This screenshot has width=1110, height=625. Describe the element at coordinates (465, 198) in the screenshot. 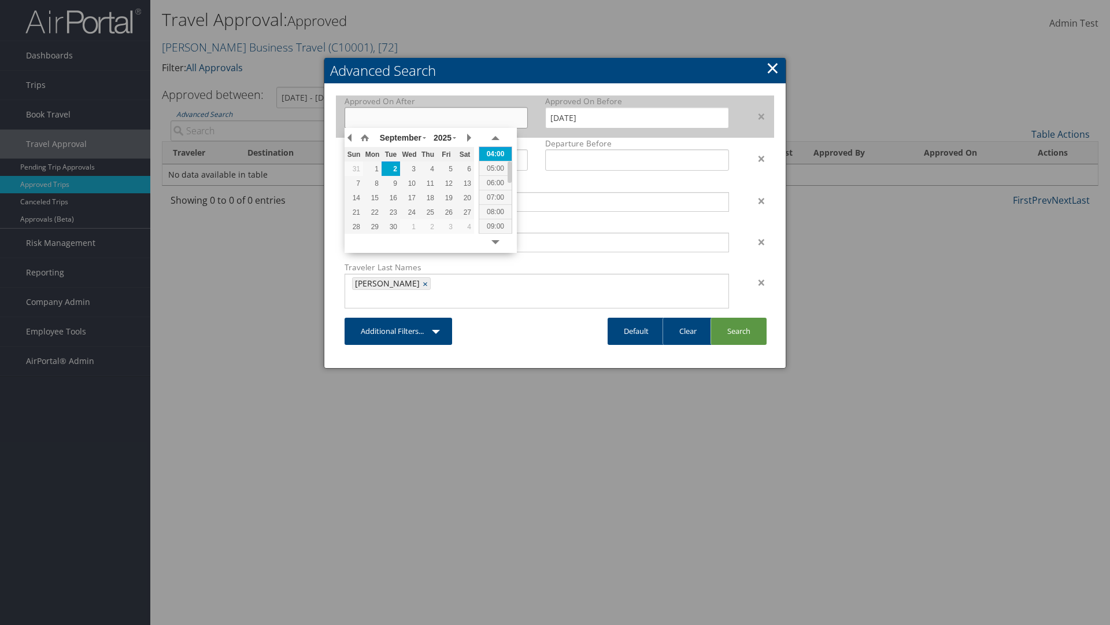

I see `div: 20` at that location.